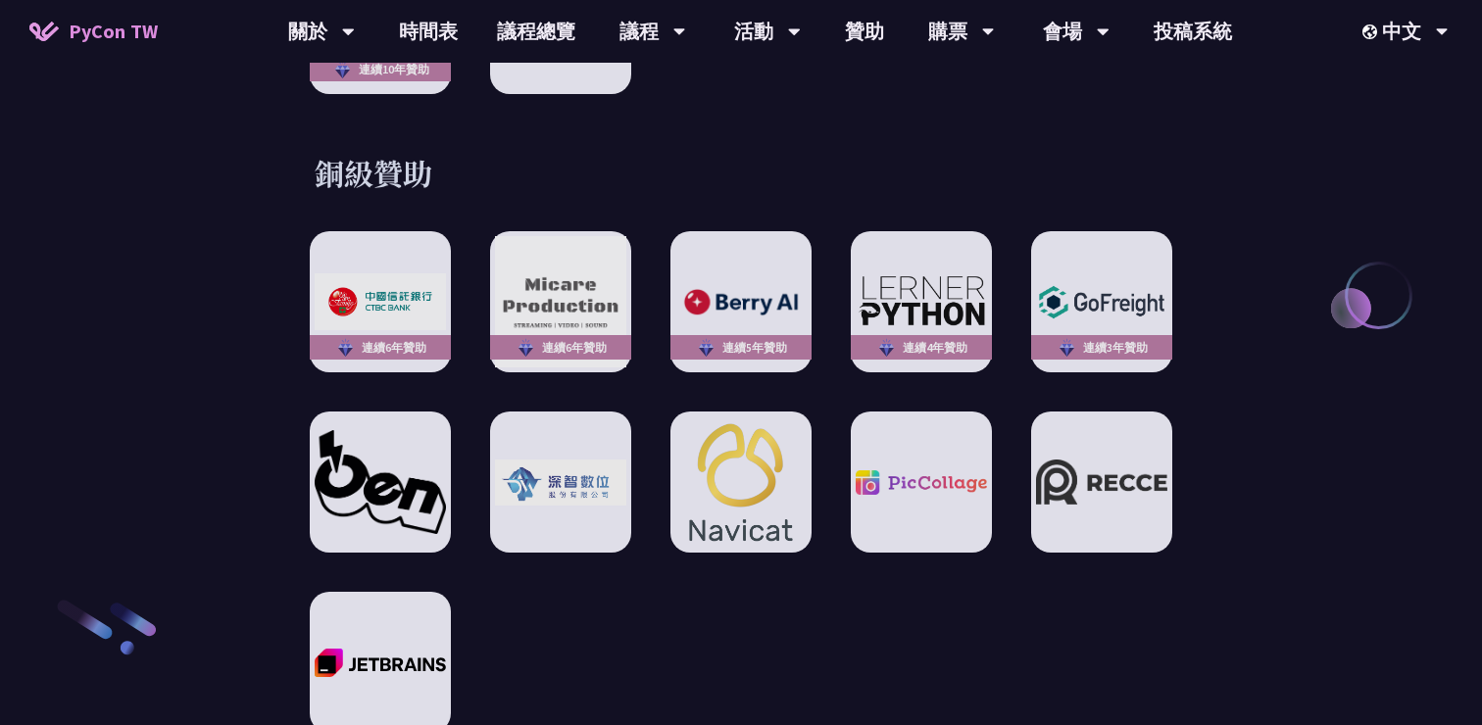  What do you see at coordinates (1372, 31) in the screenshot?
I see `img: Locale Icon` at bounding box center [1372, 31].